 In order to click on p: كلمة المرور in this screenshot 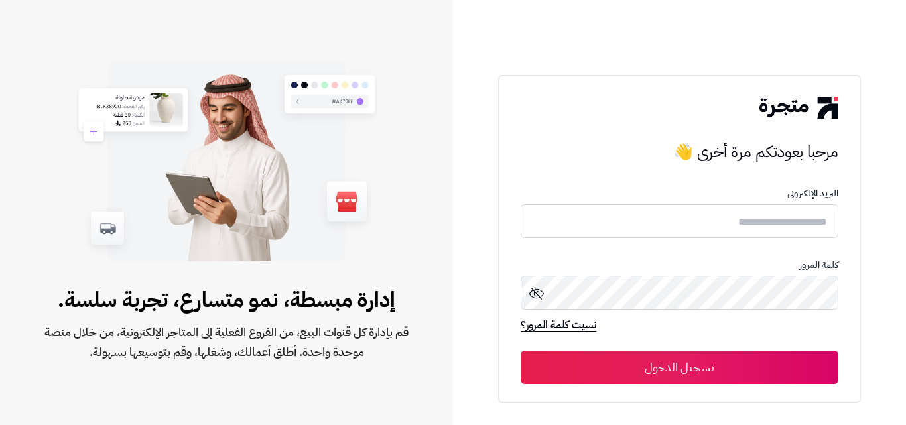, I will do `click(679, 265)`.